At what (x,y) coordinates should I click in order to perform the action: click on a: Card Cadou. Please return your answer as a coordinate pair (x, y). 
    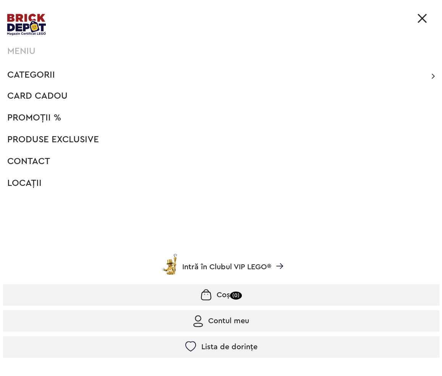
    Looking at the image, I should click on (37, 96).